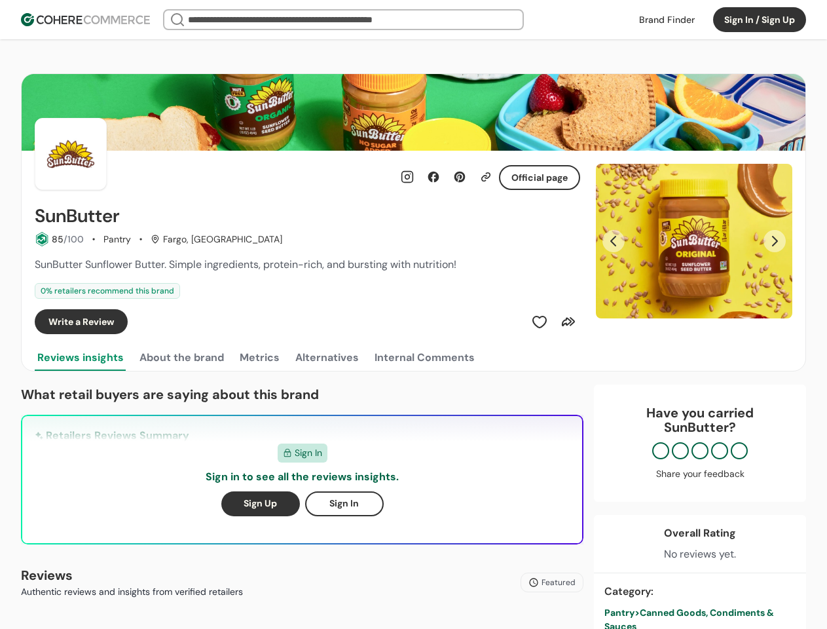 The height and width of the screenshot is (629, 827). Describe the element at coordinates (413, 112) in the screenshot. I see `img: Brand cover image` at that location.